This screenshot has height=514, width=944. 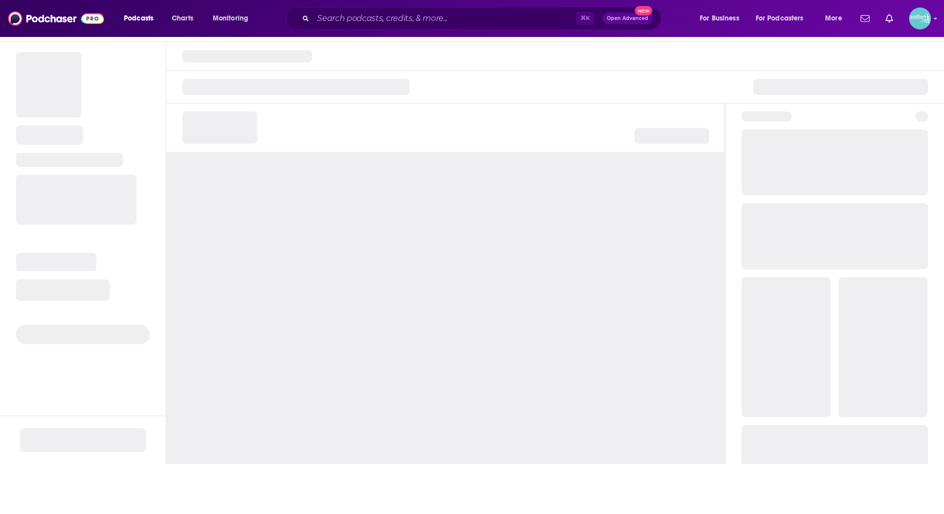 What do you see at coordinates (644, 10) in the screenshot?
I see `span: New` at bounding box center [644, 10].